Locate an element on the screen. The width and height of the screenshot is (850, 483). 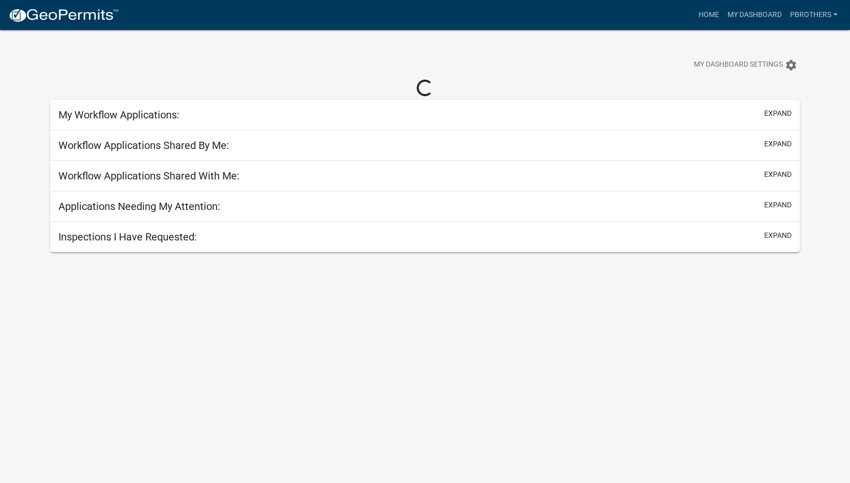
h5: Workflow Applications Shared By Me: is located at coordinates (144, 145).